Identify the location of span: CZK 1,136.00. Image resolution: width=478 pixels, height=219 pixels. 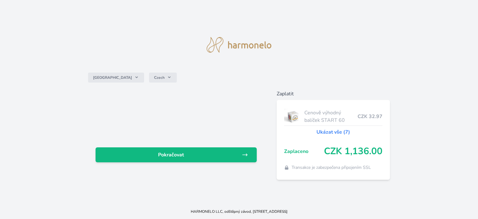
(353, 151).